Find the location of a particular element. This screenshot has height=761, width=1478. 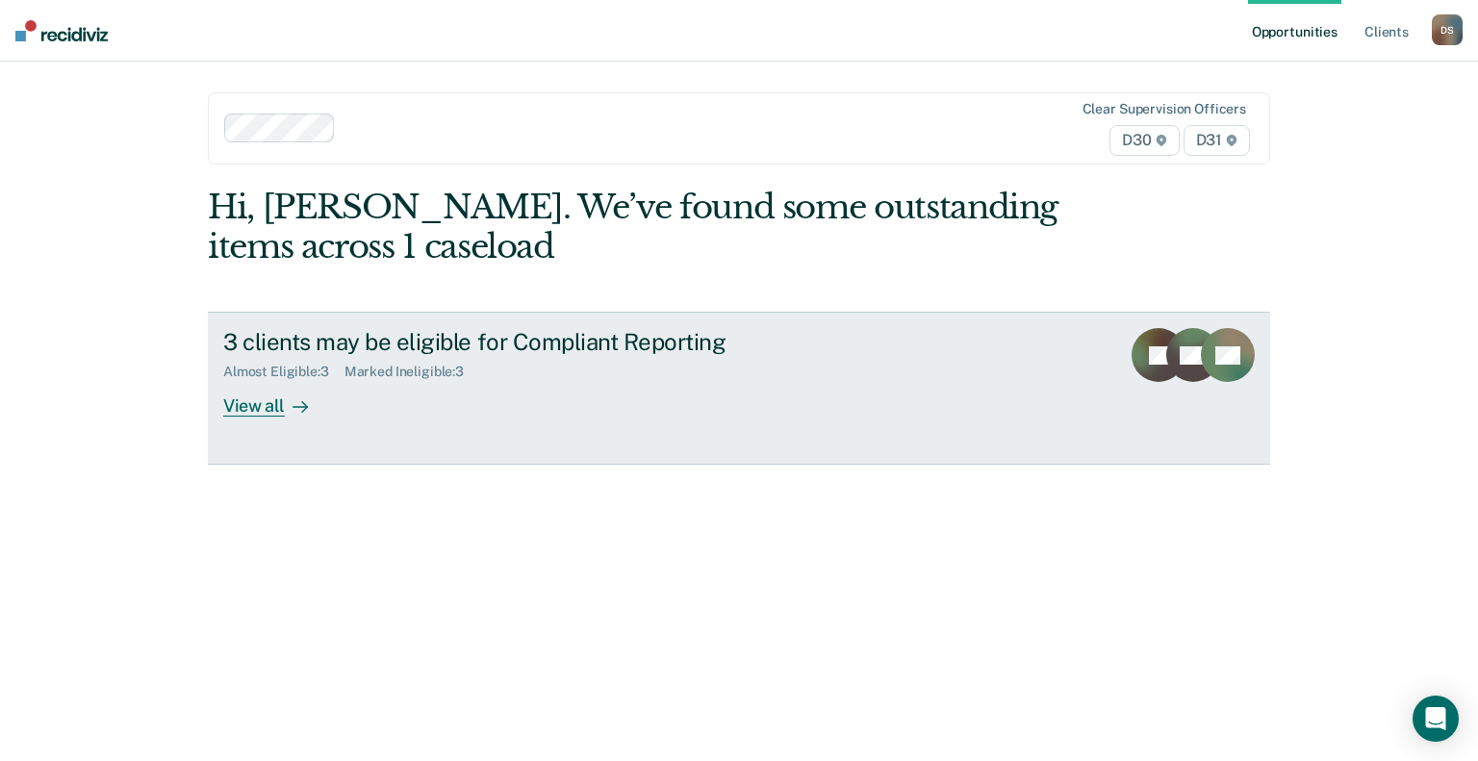

a: 3 clients may be eligible for Compliant ReportingAlmost Eligible:3Marked Ineligible:3View all is located at coordinates (739, 388).